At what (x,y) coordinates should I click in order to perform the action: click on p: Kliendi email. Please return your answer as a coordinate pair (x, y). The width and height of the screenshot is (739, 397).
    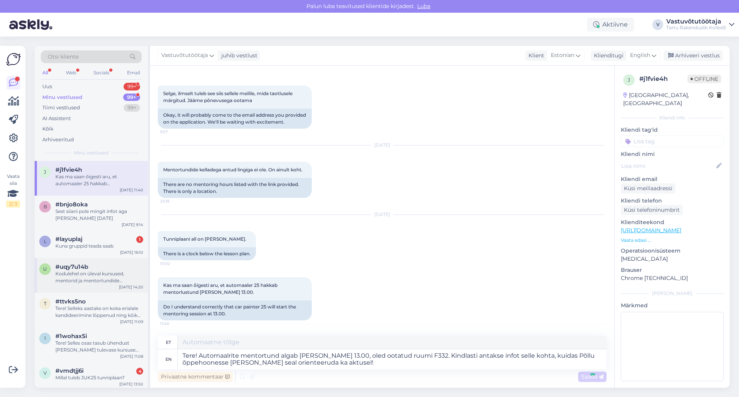
    Looking at the image, I should click on (672, 179).